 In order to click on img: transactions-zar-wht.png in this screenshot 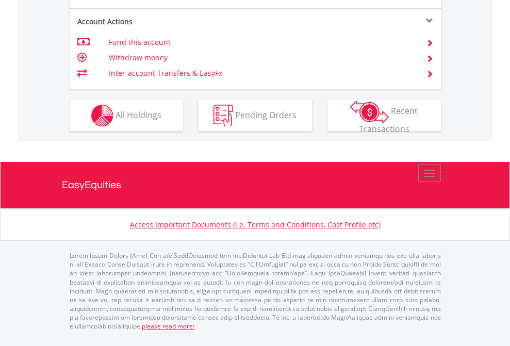, I will do `click(369, 112)`.